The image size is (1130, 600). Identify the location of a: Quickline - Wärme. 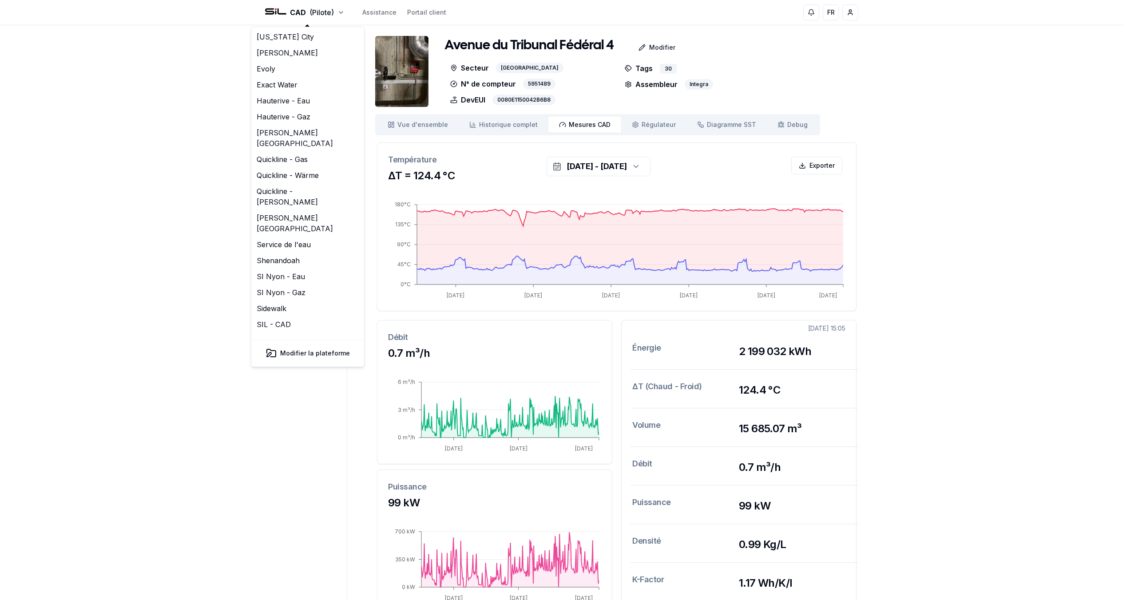
(308, 175).